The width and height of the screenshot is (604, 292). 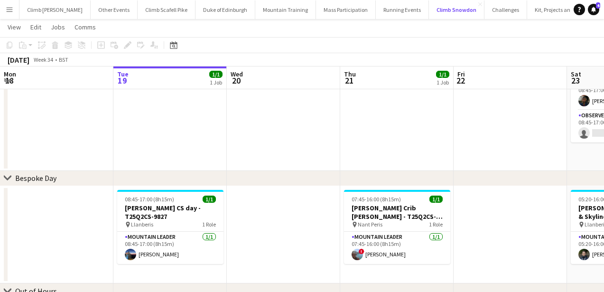 I want to click on span: 22, so click(x=461, y=80).